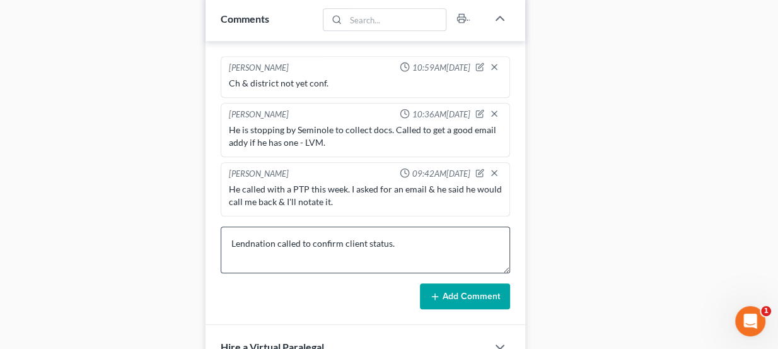 This screenshot has width=778, height=349. What do you see at coordinates (465, 296) in the screenshot?
I see `button: Add Comment` at bounding box center [465, 296].